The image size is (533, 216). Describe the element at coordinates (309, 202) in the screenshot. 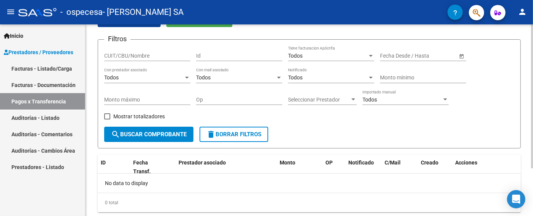

I see `div: 0 total` at that location.